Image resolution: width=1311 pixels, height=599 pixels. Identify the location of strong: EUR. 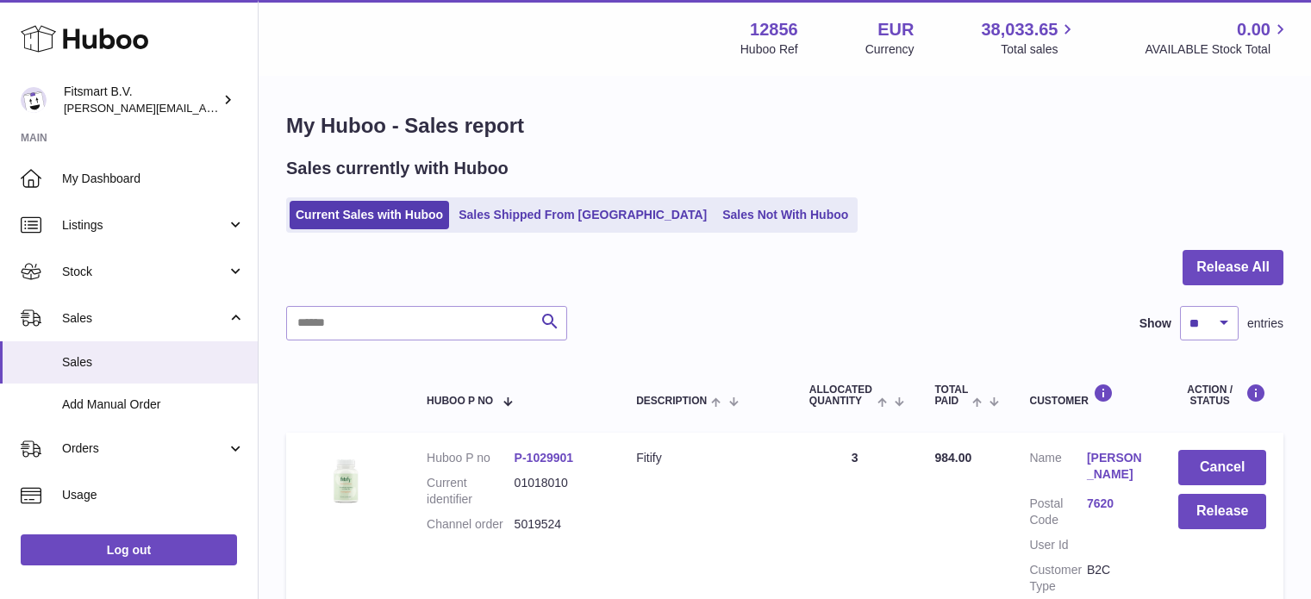
(895, 29).